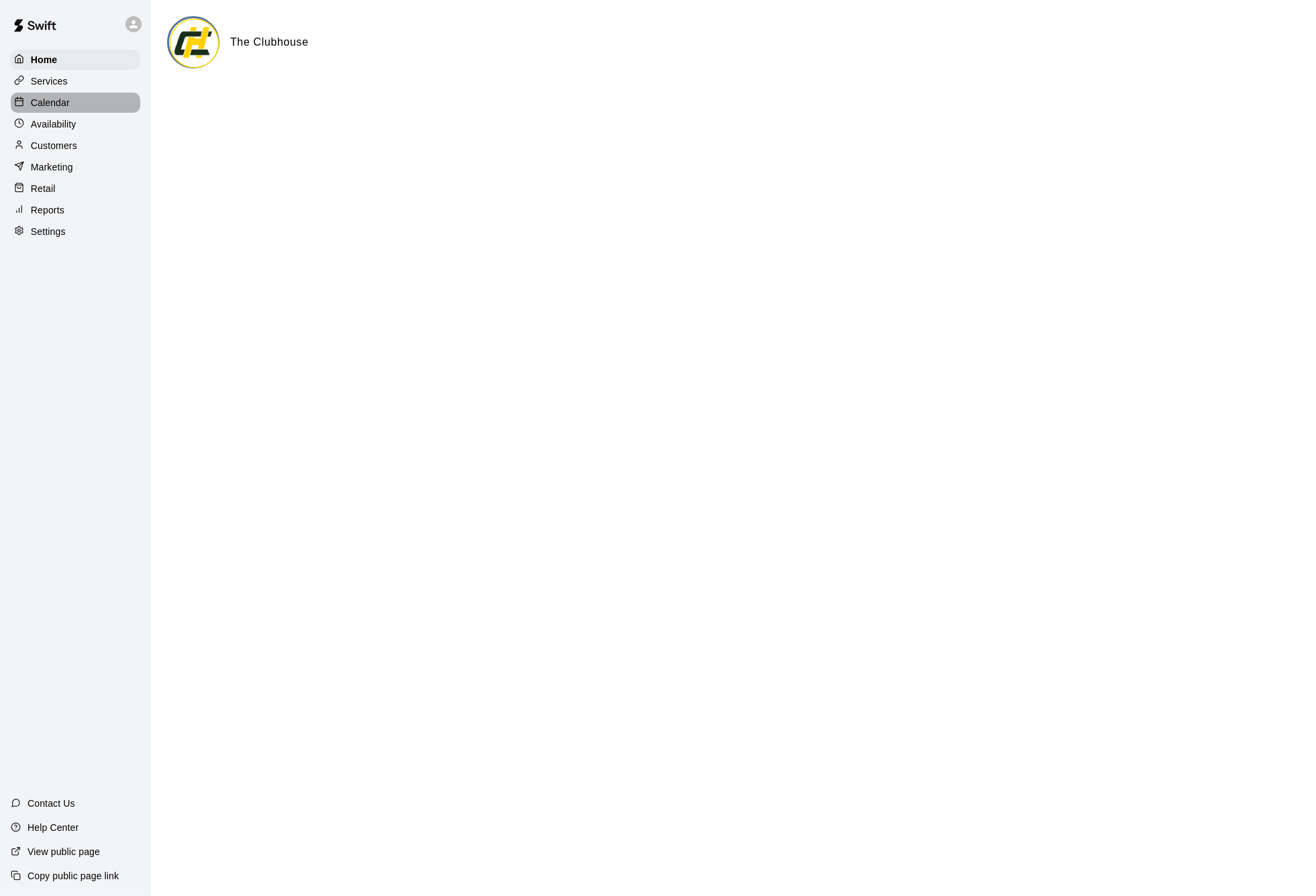  I want to click on div: Services, so click(75, 81).